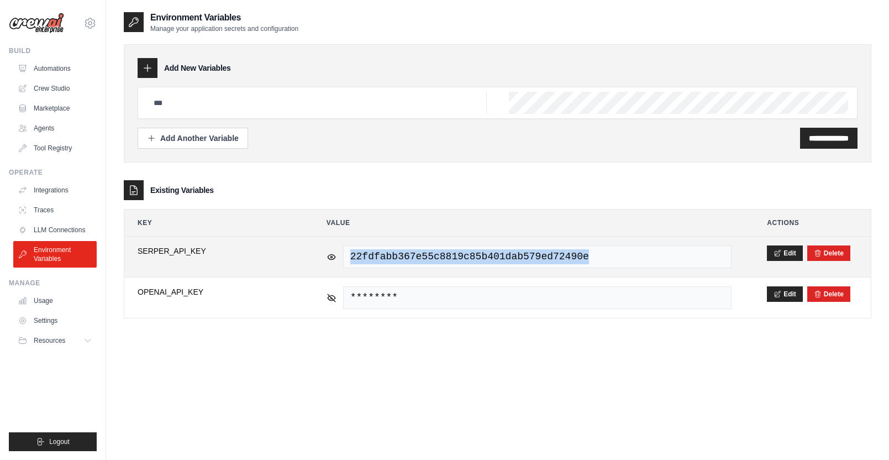 The width and height of the screenshot is (889, 460). Describe the element at coordinates (224, 29) in the screenshot. I see `p: Manage your application secrets and configuration` at that location.